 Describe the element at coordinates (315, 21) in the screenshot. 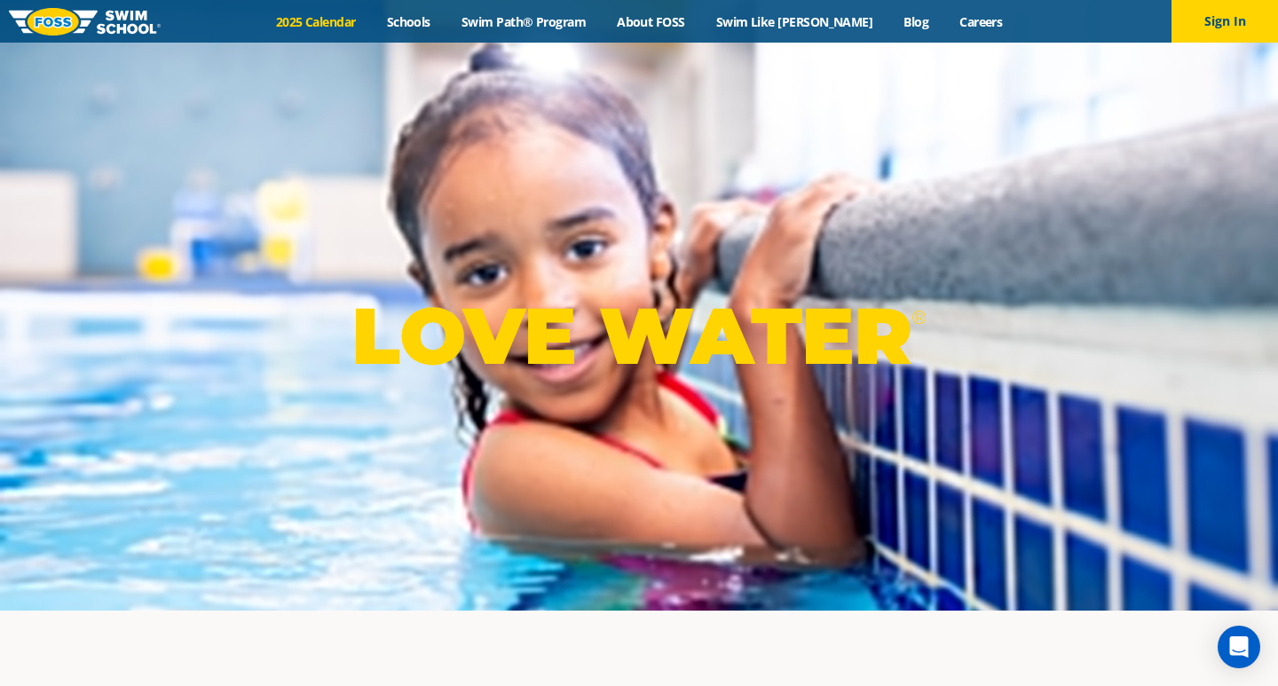

I see `a: 2025 Calendar` at that location.